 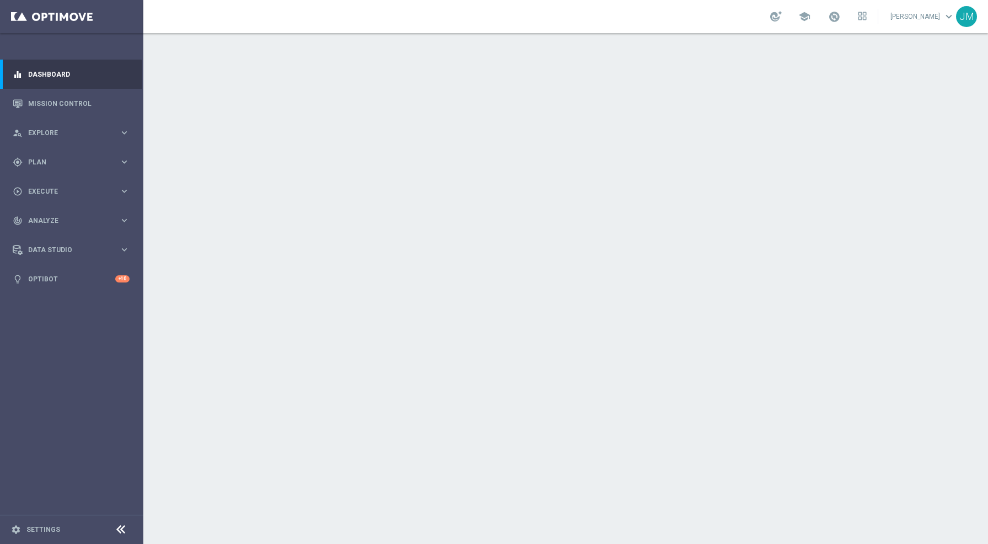 What do you see at coordinates (71, 250) in the screenshot?
I see `div: Data Studio keyboard_arrow_right` at bounding box center [71, 250].